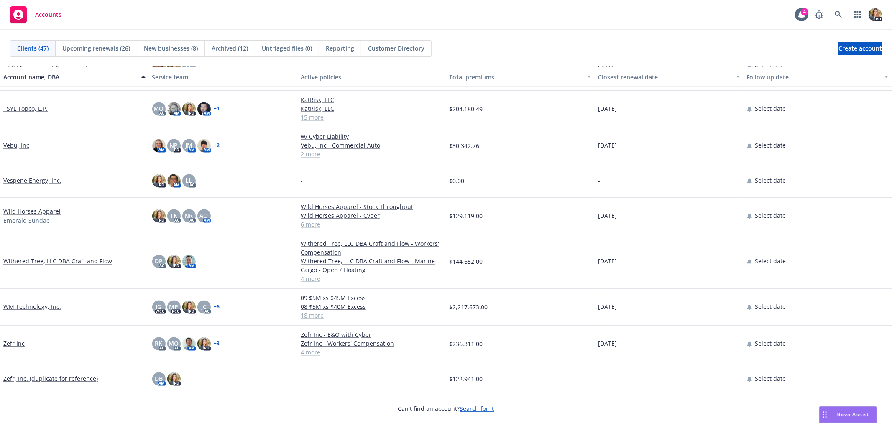 This screenshot has width=892, height=423. I want to click on span: JG, so click(159, 307).